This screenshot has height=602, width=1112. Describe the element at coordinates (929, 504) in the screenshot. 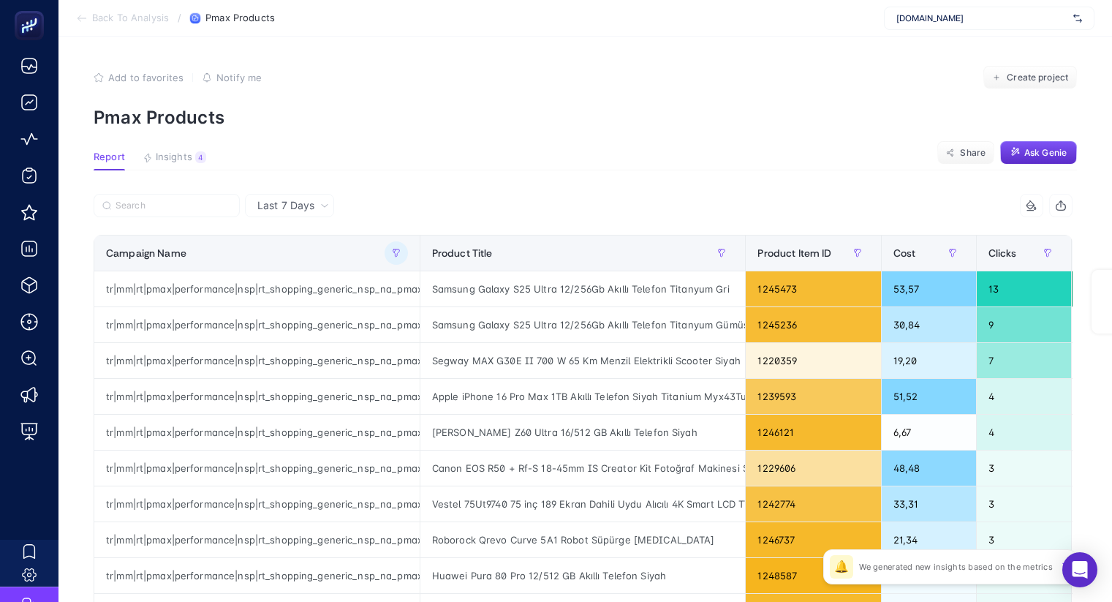

I see `div: 33,31` at that location.